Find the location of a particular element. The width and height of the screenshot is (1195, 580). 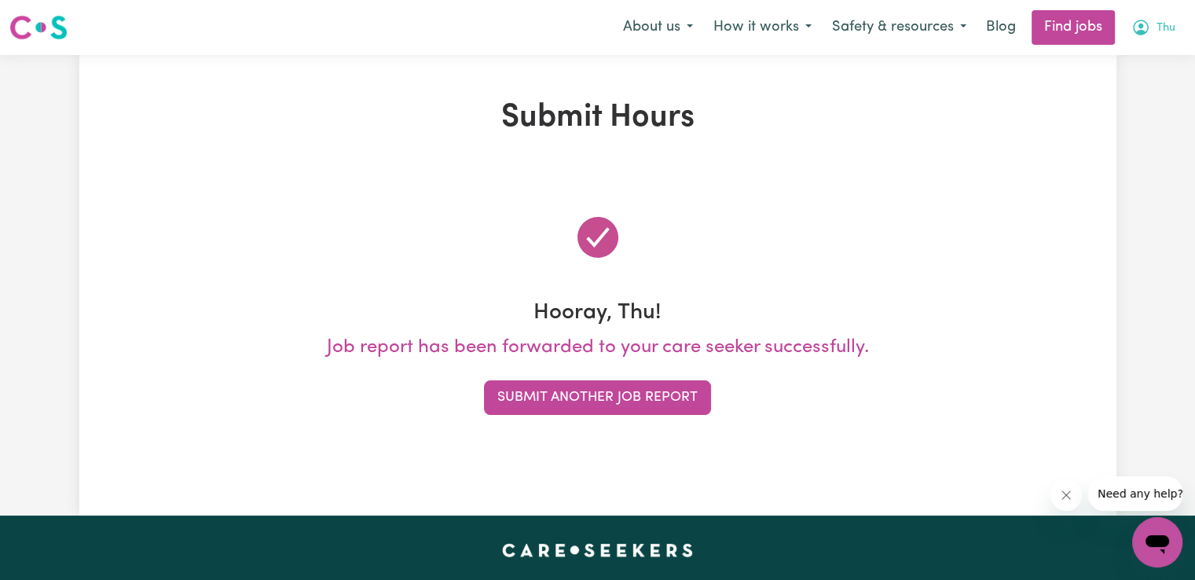

button: Safety & resources is located at coordinates (899, 28).